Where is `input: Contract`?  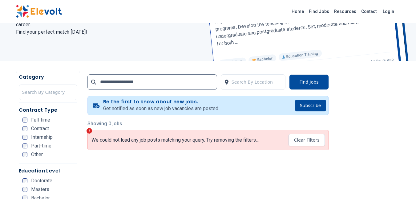 input: Contract is located at coordinates (25, 129).